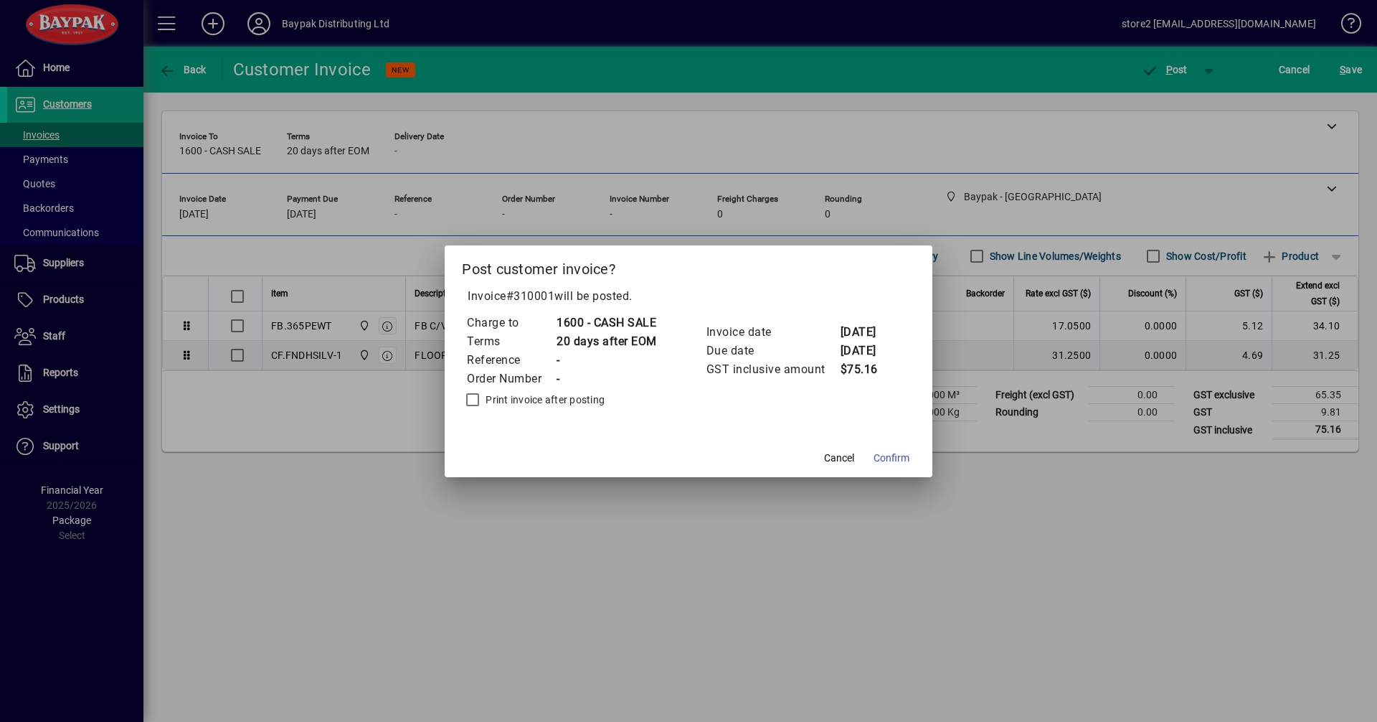  I want to click on button: Cancel, so click(839, 458).